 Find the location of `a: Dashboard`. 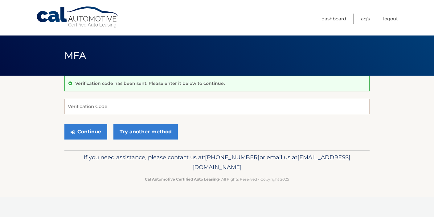

a: Dashboard is located at coordinates (334, 18).